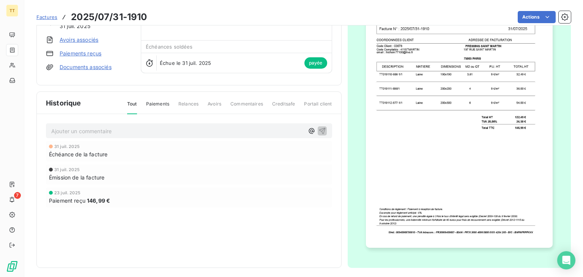  I want to click on span: Creditsafe, so click(283, 107).